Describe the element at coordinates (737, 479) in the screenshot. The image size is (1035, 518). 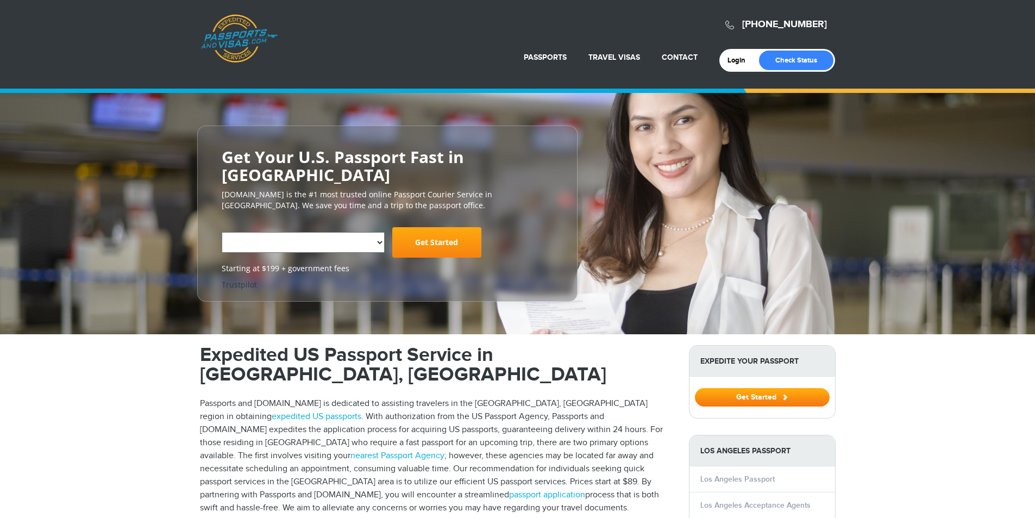
I see `a: Los Angeles Passport` at that location.